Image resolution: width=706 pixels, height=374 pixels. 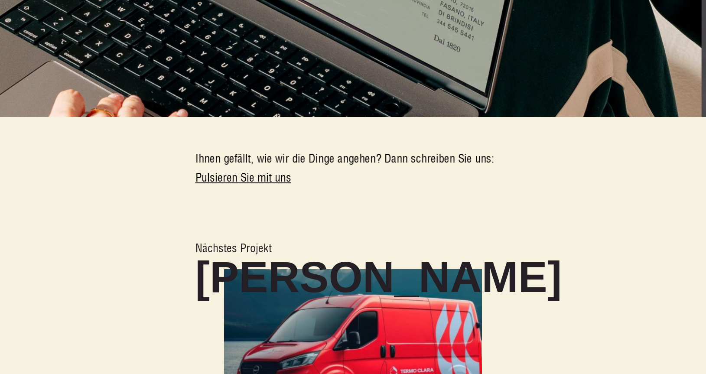 What do you see at coordinates (240, 159) in the screenshot?
I see `span: ä` at bounding box center [240, 159].